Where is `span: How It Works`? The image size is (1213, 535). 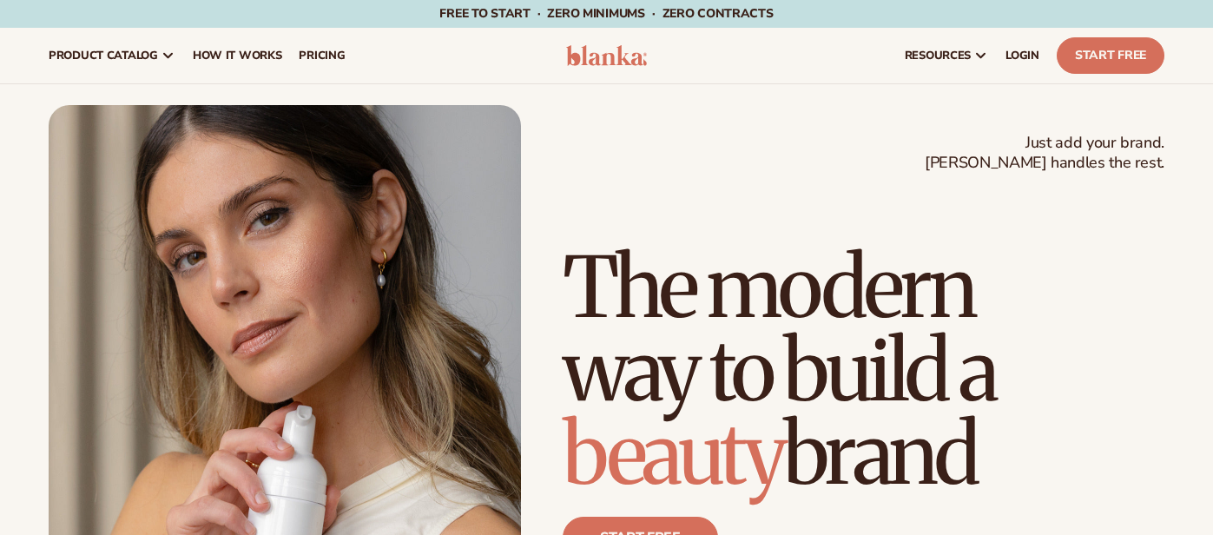 span: How It Works is located at coordinates (237, 56).